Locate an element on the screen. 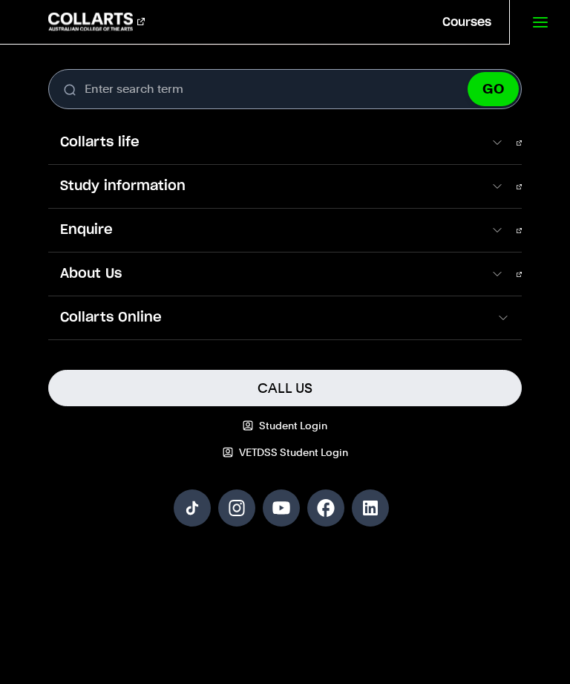  input: Enter search term is located at coordinates (284, 89).